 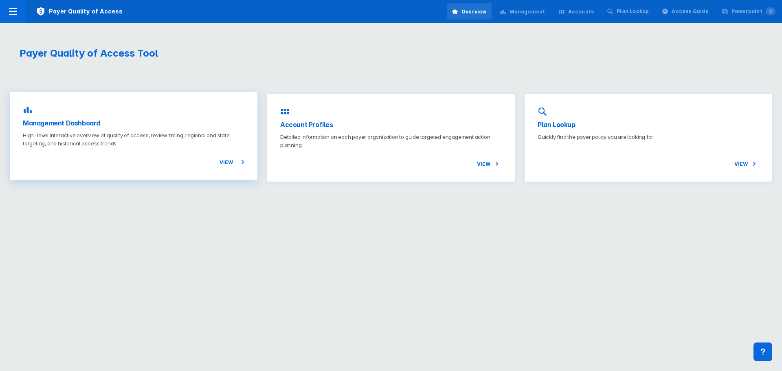 I want to click on div: Management, so click(x=527, y=12).